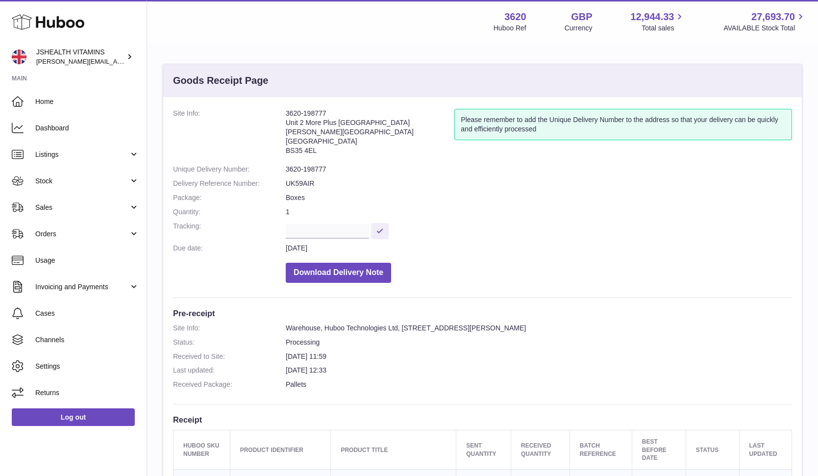 The image size is (818, 476). I want to click on a: 12,944.33 Total sales, so click(658, 22).